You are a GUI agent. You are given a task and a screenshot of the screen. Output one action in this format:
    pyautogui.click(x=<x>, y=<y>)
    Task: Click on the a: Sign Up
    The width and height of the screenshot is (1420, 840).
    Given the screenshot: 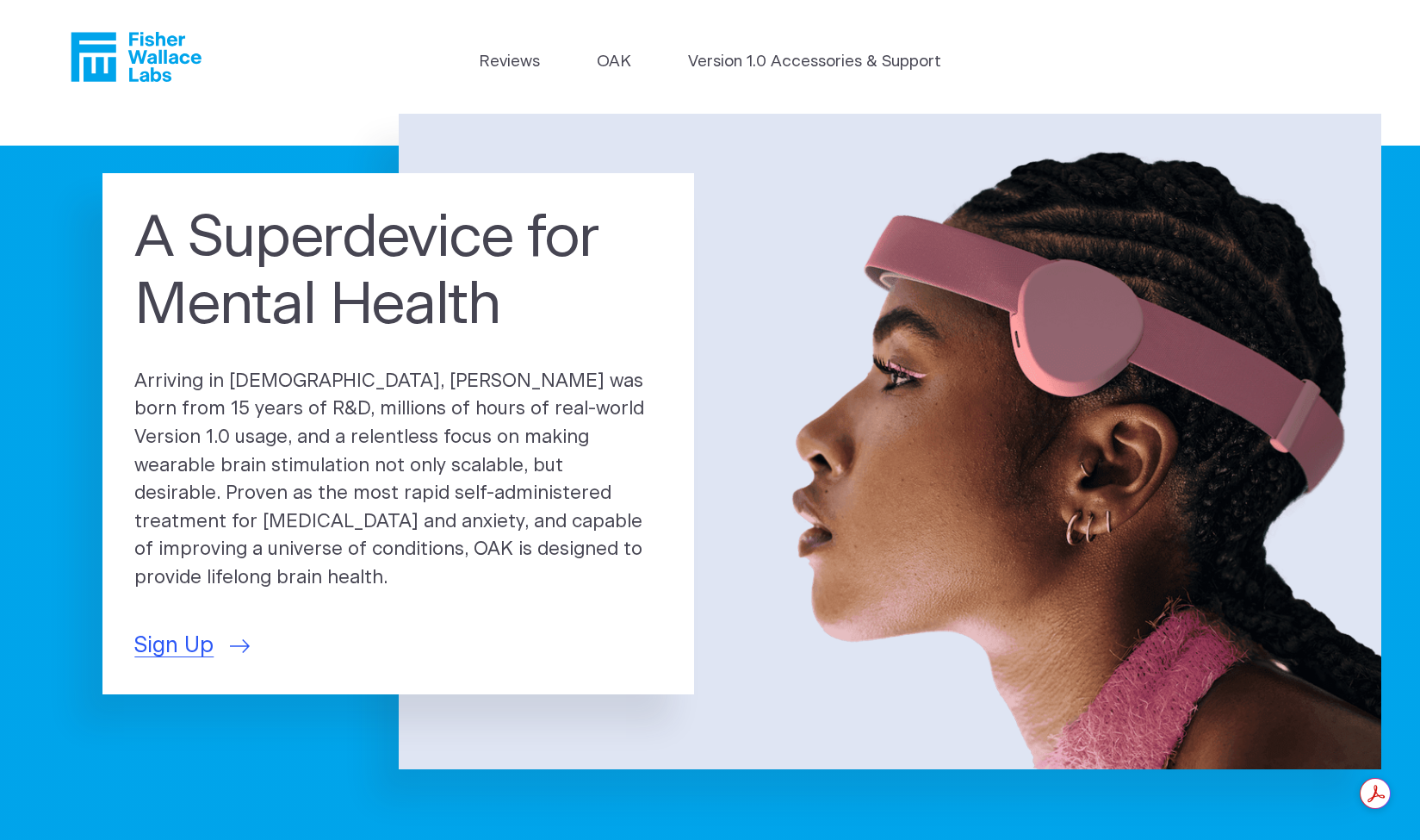 What is the action you would take?
    pyautogui.click(x=192, y=646)
    